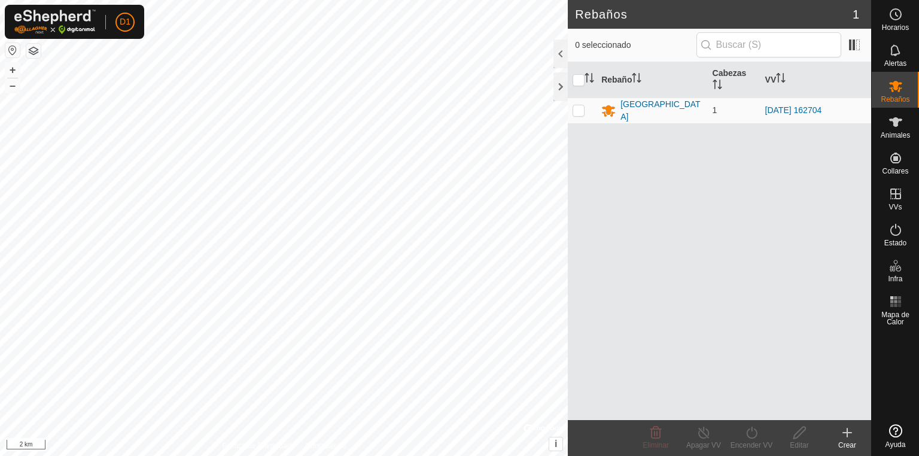  I want to click on span: Ayuda, so click(896, 445).